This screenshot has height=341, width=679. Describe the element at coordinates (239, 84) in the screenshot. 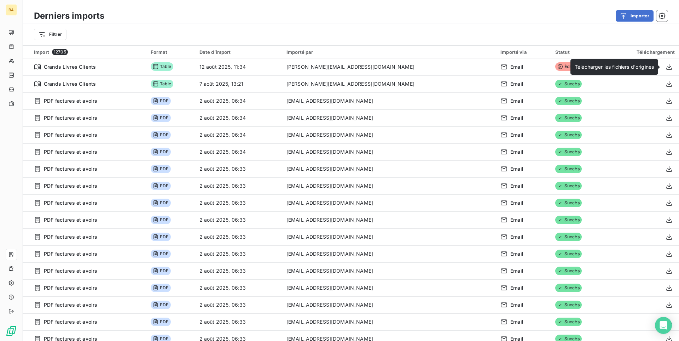

I see `td: 7 août 2025, 13:21` at that location.